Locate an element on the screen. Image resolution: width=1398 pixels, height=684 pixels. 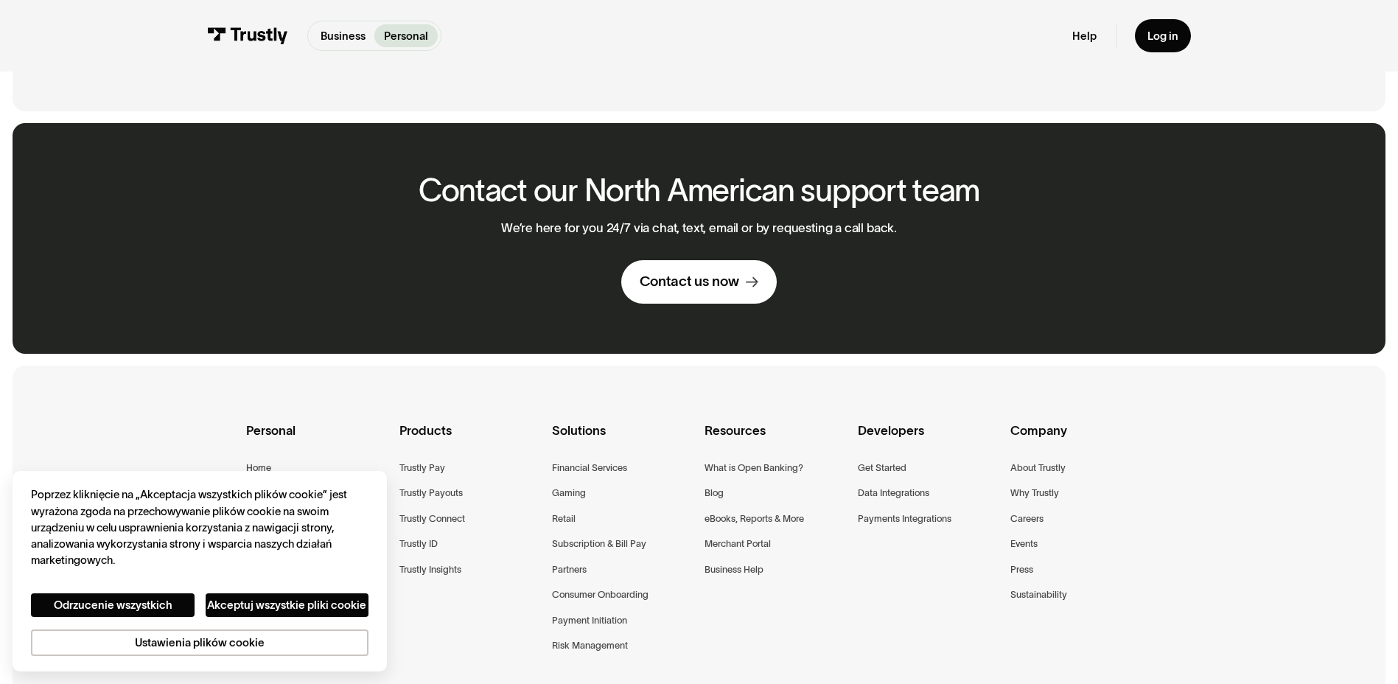
p: If you are a Consumer, please . If you are a Merchant, please . is located at coordinates (296, 71).